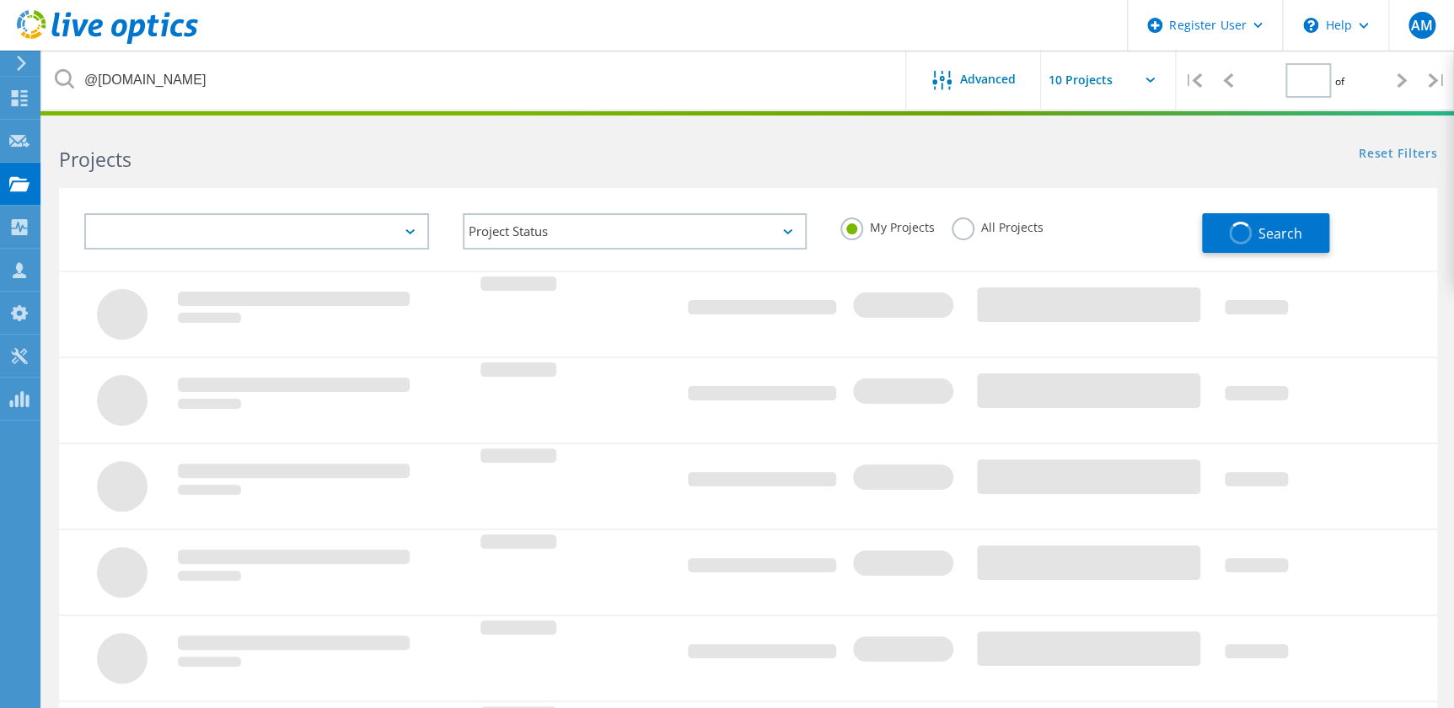 This screenshot has height=708, width=1454. Describe the element at coordinates (1311, 25) in the screenshot. I see `svg: \n` at that location.